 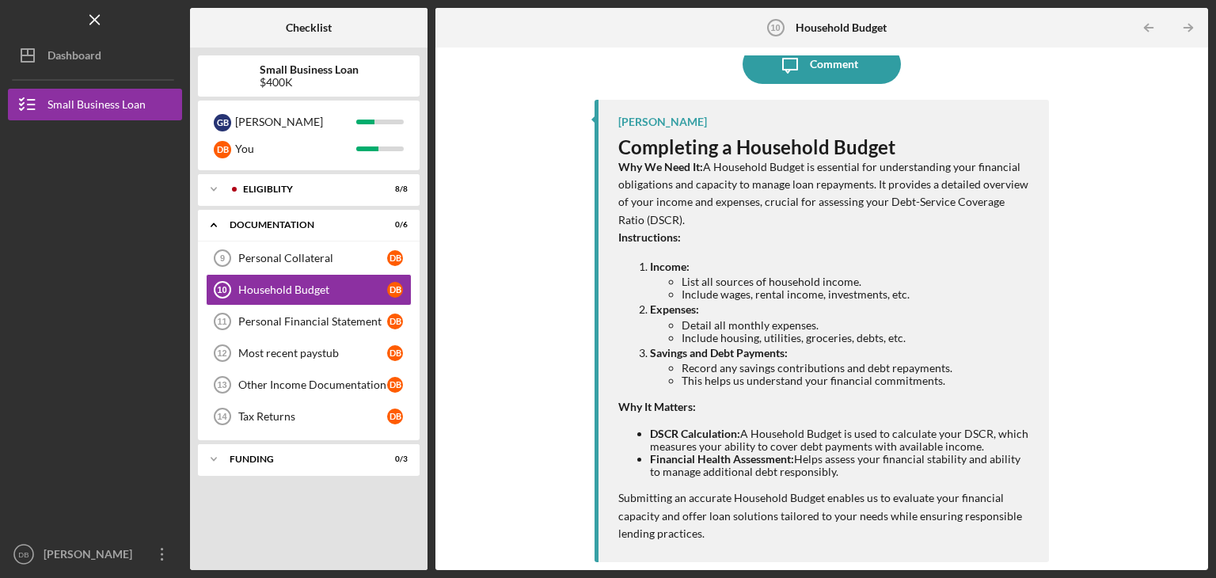 What do you see at coordinates (309, 82) in the screenshot?
I see `div: $400K` at bounding box center [309, 82].